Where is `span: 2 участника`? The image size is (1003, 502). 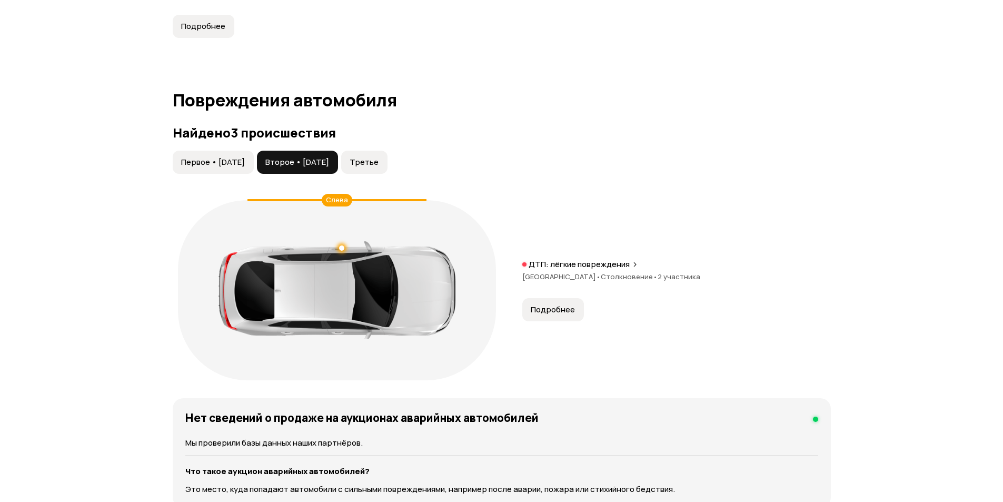 span: 2 участника is located at coordinates (679, 277).